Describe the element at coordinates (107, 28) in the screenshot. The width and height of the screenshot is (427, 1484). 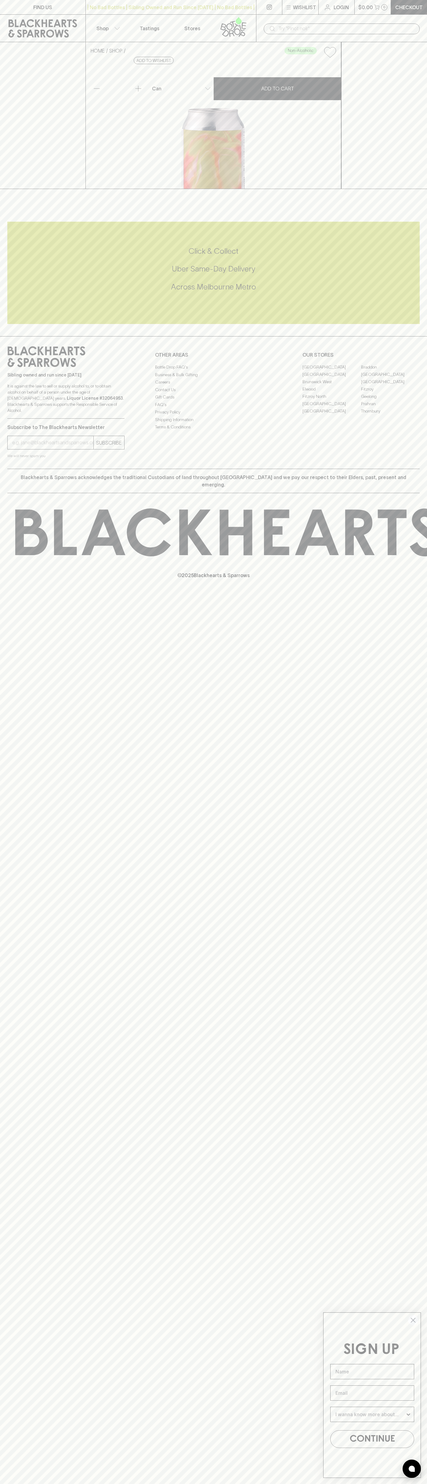
I see `button: Shop` at that location.